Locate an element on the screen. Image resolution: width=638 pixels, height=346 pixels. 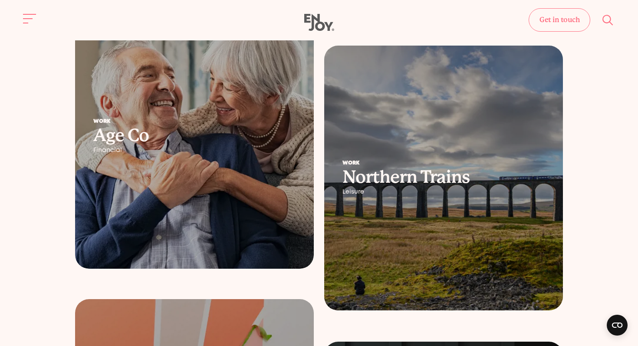
div: Leisure is located at coordinates (443, 192).